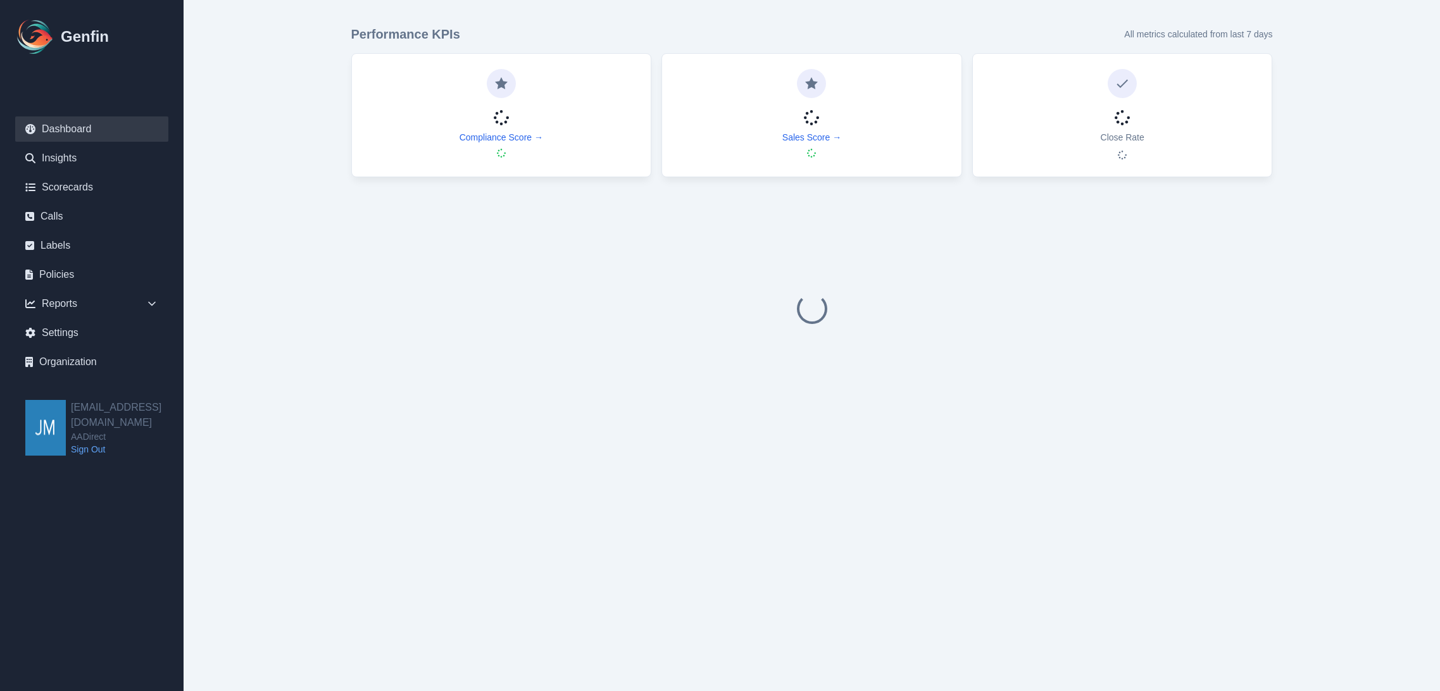 The width and height of the screenshot is (1440, 691). I want to click on a: Sign Out, so click(127, 449).